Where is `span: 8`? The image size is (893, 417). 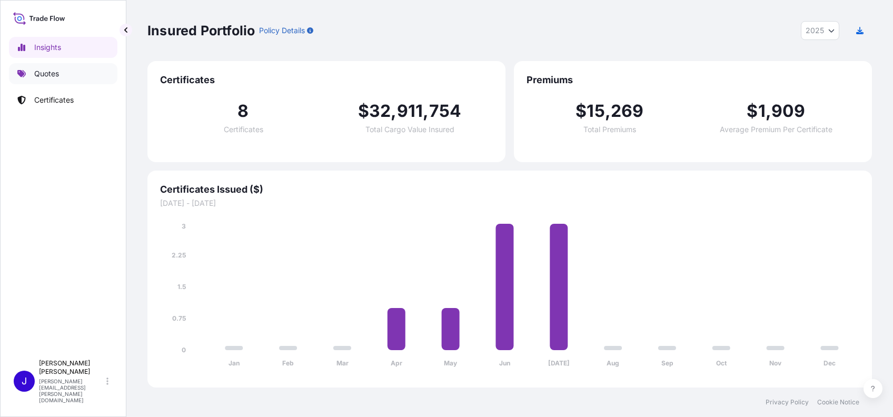
span: 8 is located at coordinates (243, 111).